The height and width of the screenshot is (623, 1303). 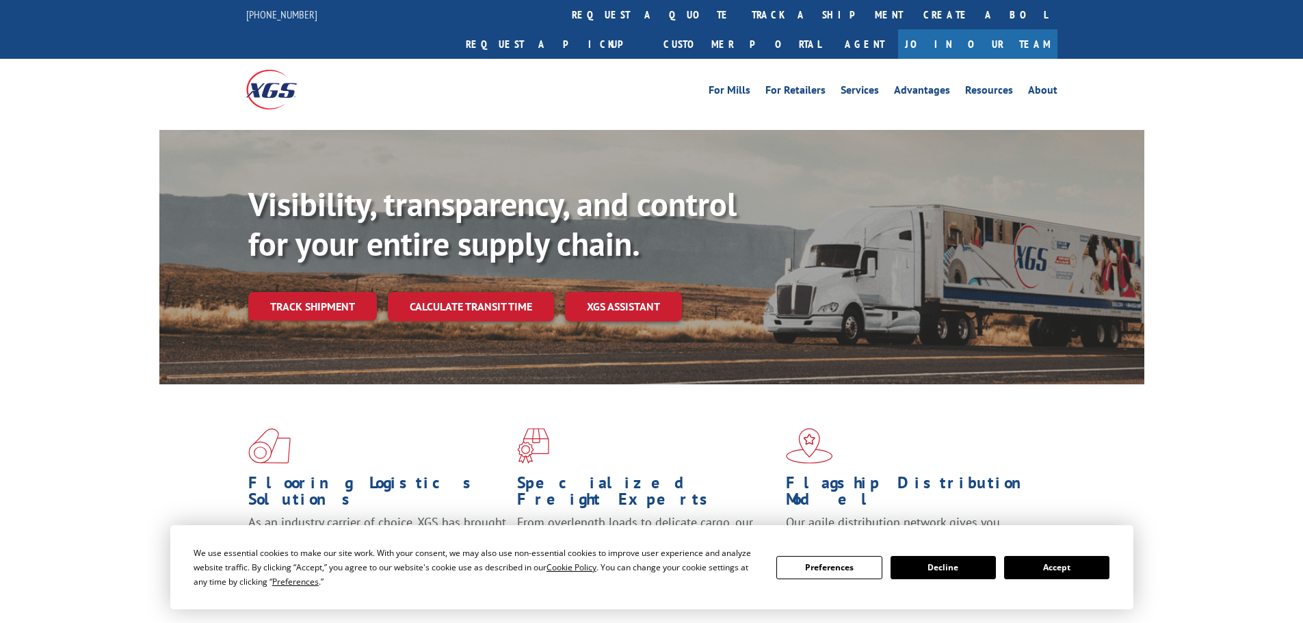 What do you see at coordinates (795, 92) in the screenshot?
I see `a: For Retailers` at bounding box center [795, 92].